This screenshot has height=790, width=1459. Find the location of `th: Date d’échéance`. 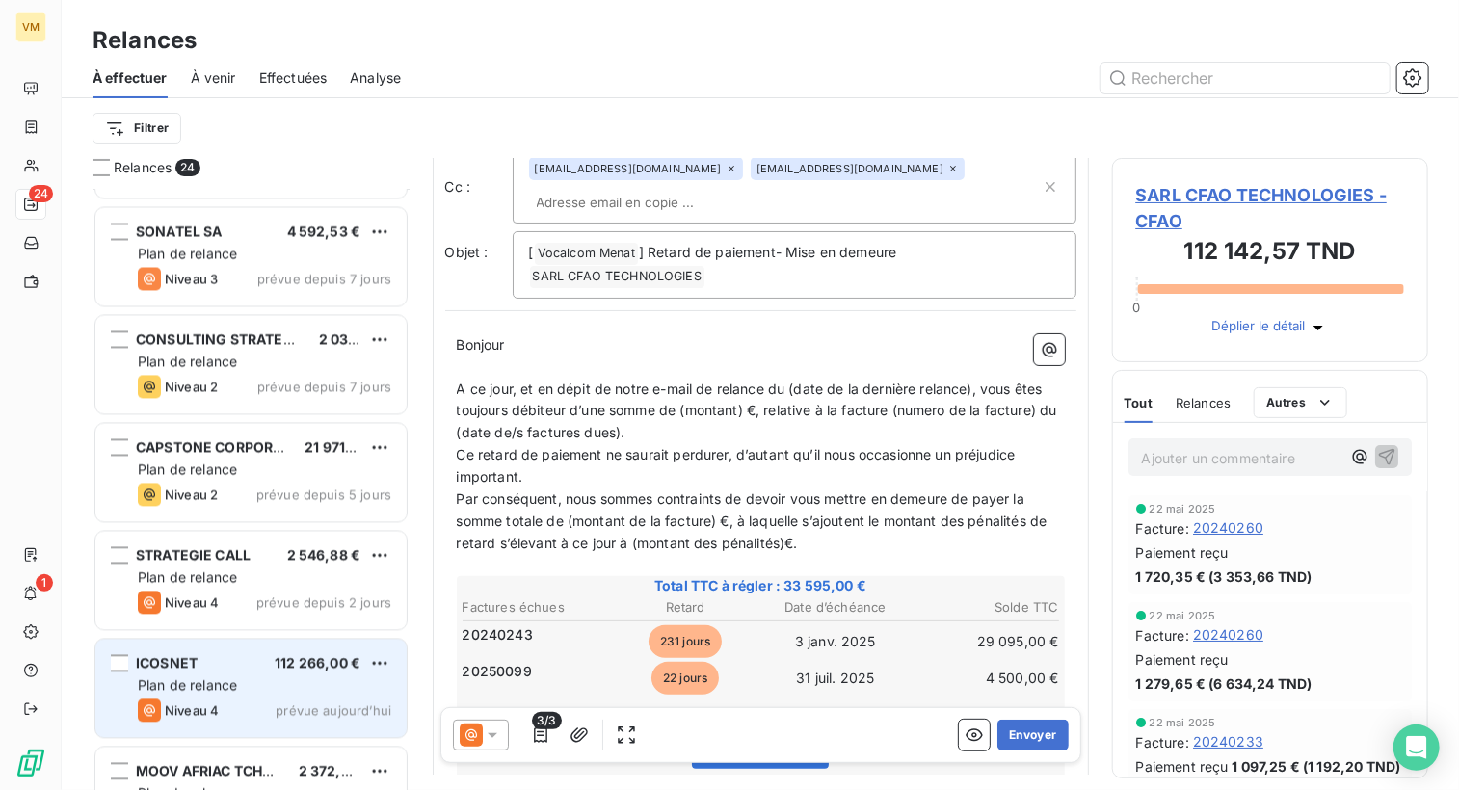

th: Date d’échéance is located at coordinates (835, 607).